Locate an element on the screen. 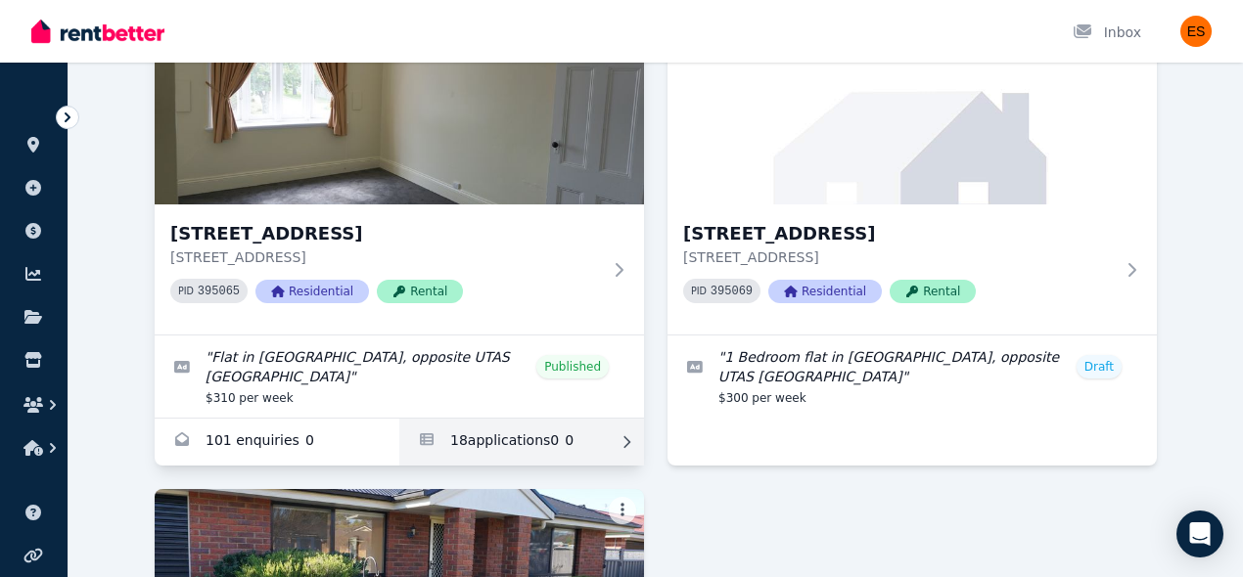  a: Edit listing: 1 Bedroom flat in Invermay, opposite UTAS Inveresk Campus is located at coordinates (912, 377).